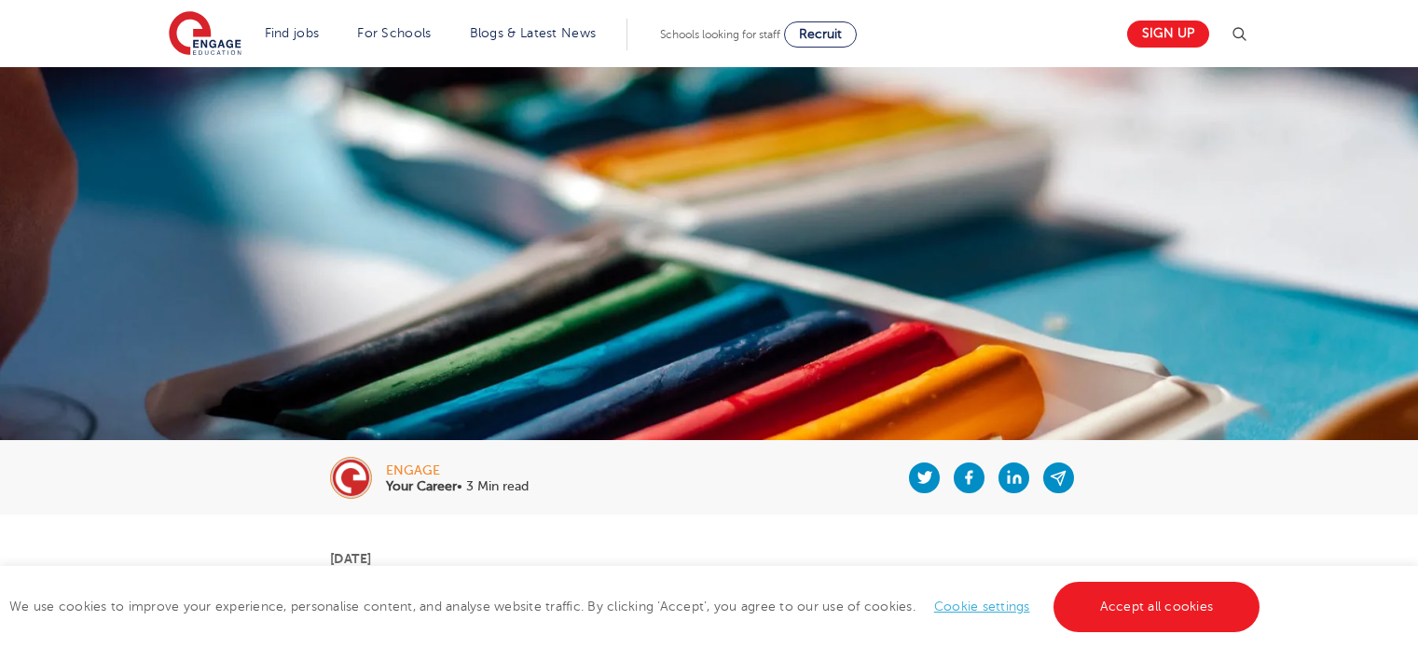 Image resolution: width=1418 pixels, height=648 pixels. I want to click on a: Blogs & Latest News, so click(533, 33).